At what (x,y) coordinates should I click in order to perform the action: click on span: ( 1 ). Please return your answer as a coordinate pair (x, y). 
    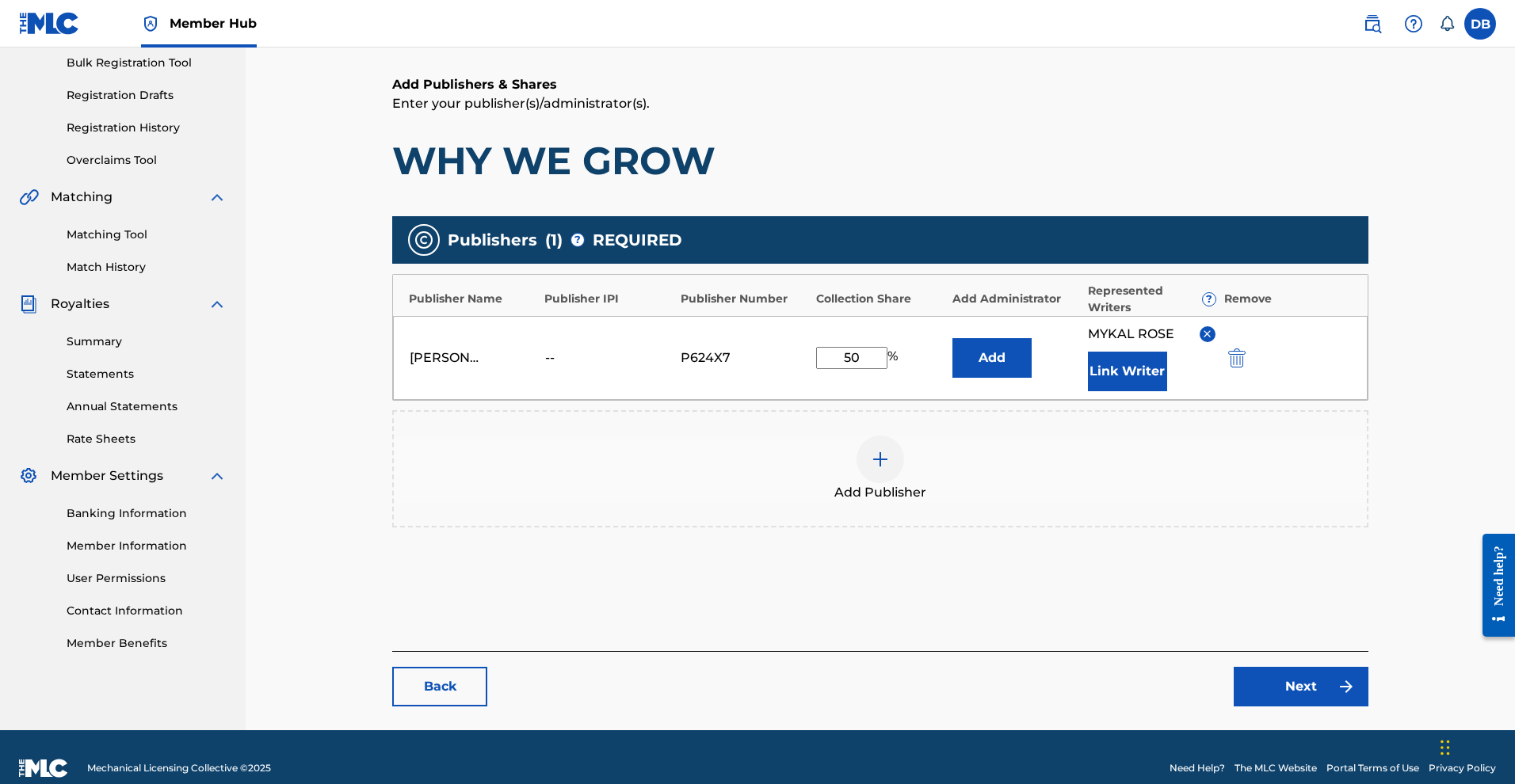
    Looking at the image, I should click on (553, 240).